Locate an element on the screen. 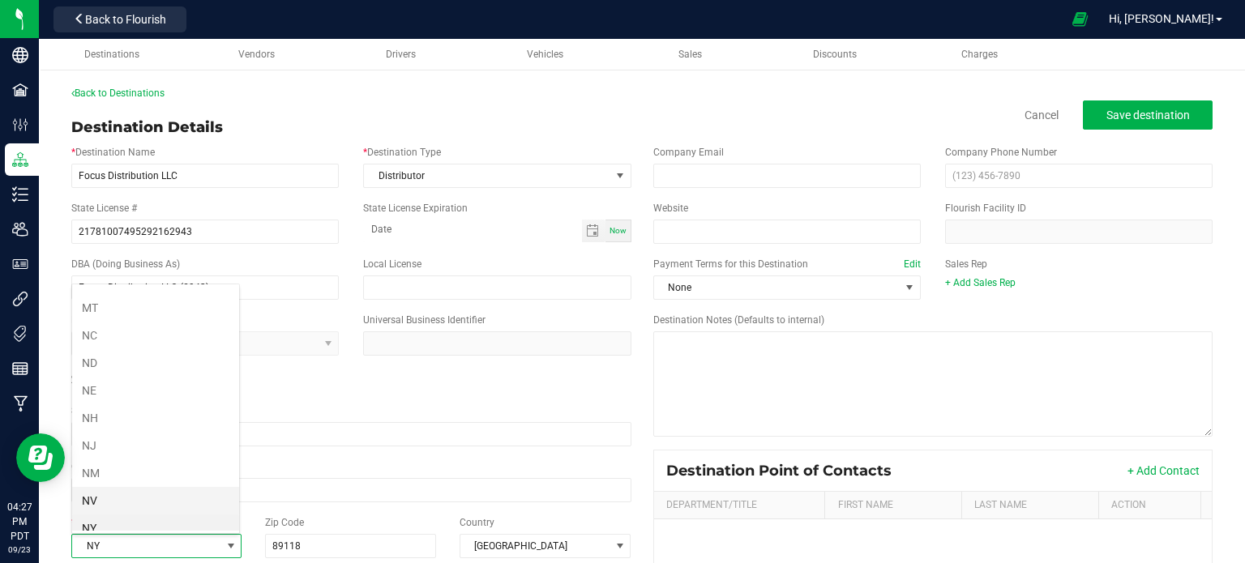 The height and width of the screenshot is (563, 1245). inline-svg: Facilities is located at coordinates (20, 90).